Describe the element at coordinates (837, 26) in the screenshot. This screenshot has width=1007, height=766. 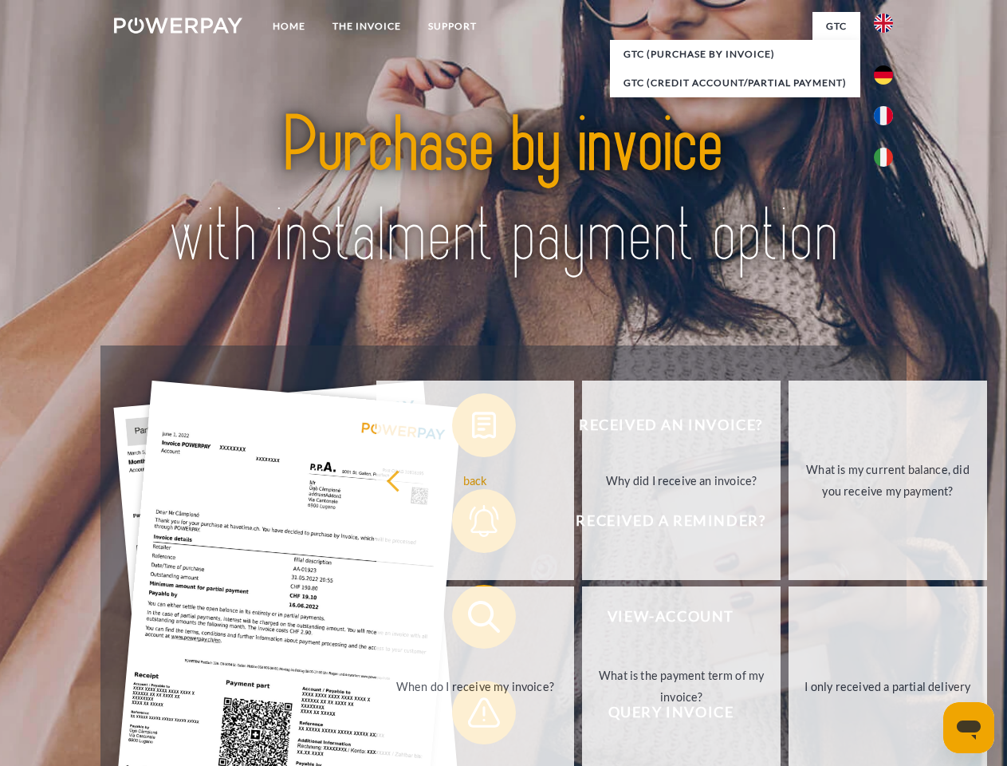
I see `a: GTC` at that location.